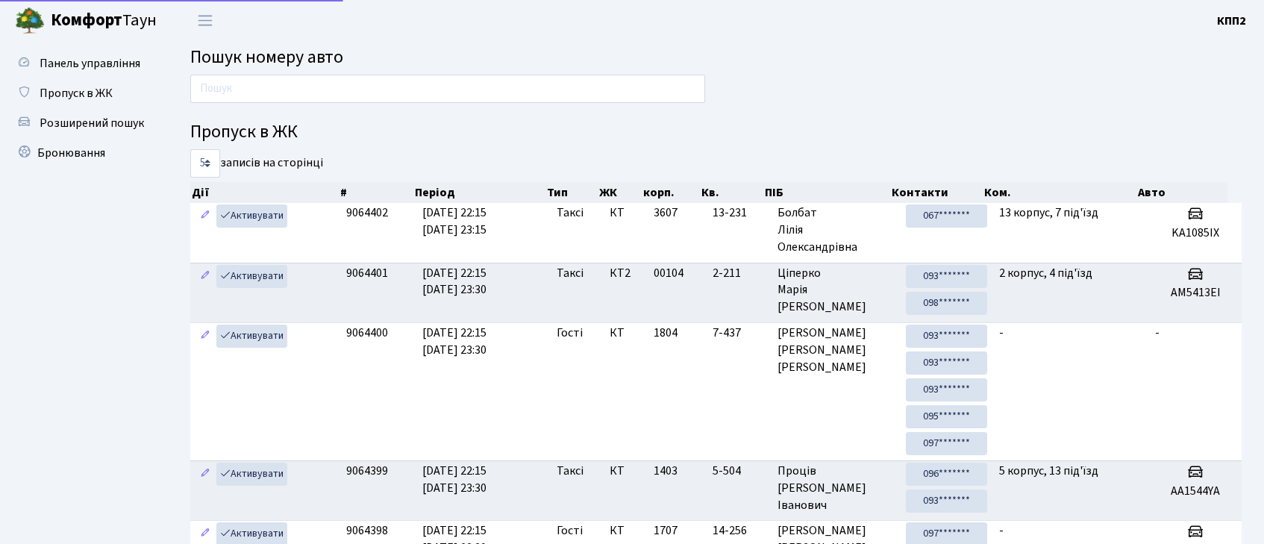  What do you see at coordinates (257, 163) in the screenshot?
I see `label: записів на сторінці` at bounding box center [257, 163].